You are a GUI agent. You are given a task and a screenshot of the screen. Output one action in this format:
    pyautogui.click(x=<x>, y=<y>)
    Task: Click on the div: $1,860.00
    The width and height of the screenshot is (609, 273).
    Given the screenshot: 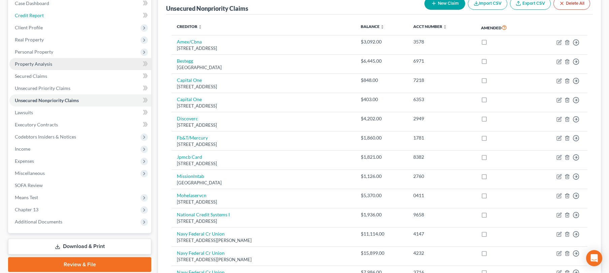 What is the action you would take?
    pyautogui.click(x=382, y=138)
    